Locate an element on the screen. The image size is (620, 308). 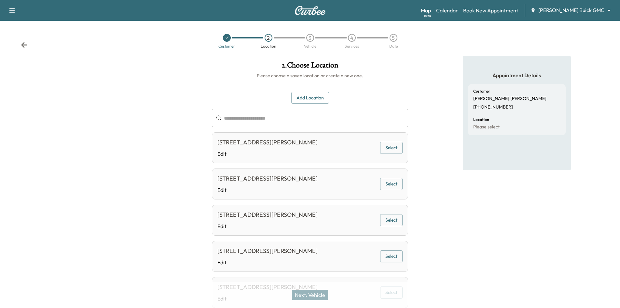
div: 5 is located at coordinates (393, 38).